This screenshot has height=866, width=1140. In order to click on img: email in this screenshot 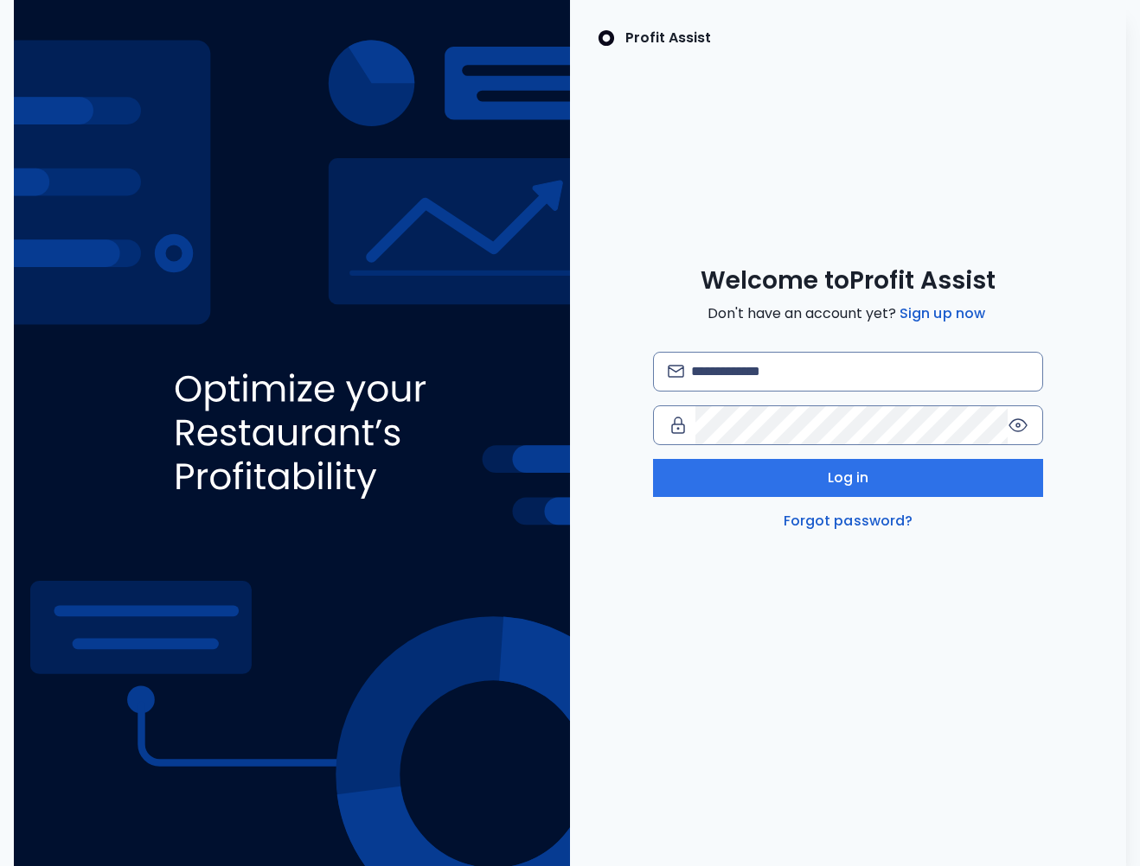, I will do `click(675, 371)`.